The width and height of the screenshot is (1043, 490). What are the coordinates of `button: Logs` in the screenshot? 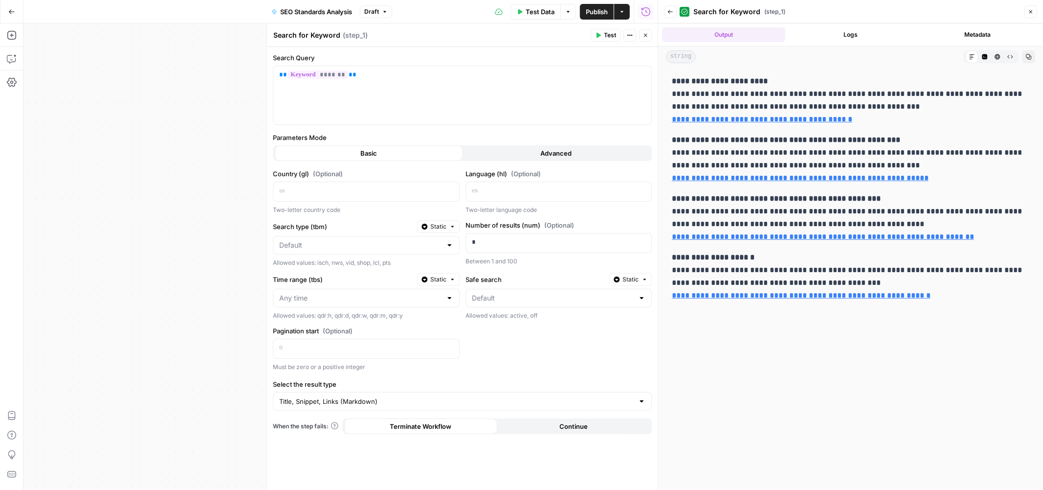 It's located at (851, 35).